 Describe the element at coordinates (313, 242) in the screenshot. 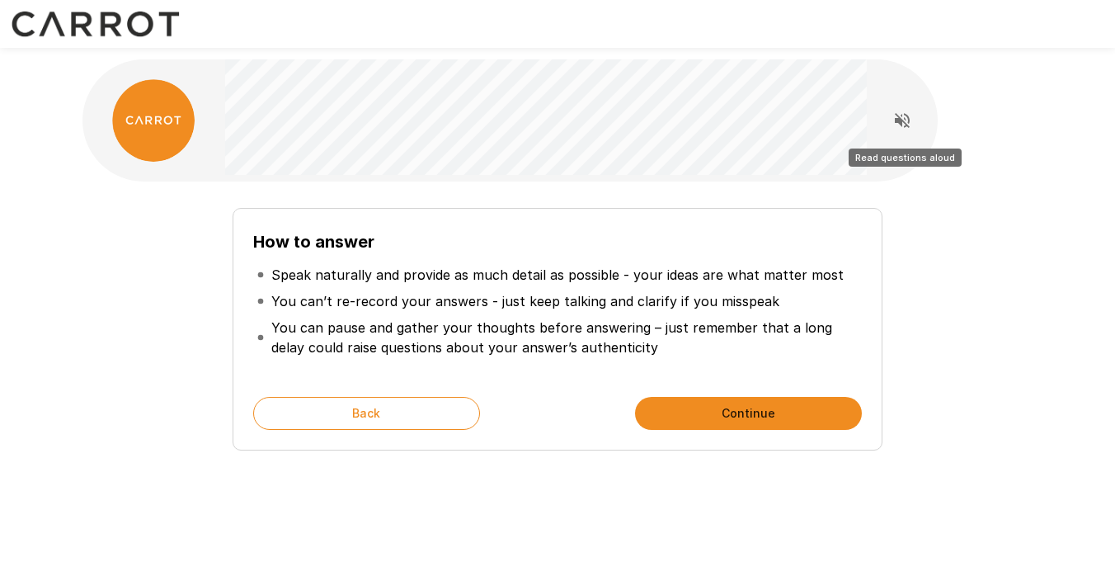

I see `b: How to answer` at that location.